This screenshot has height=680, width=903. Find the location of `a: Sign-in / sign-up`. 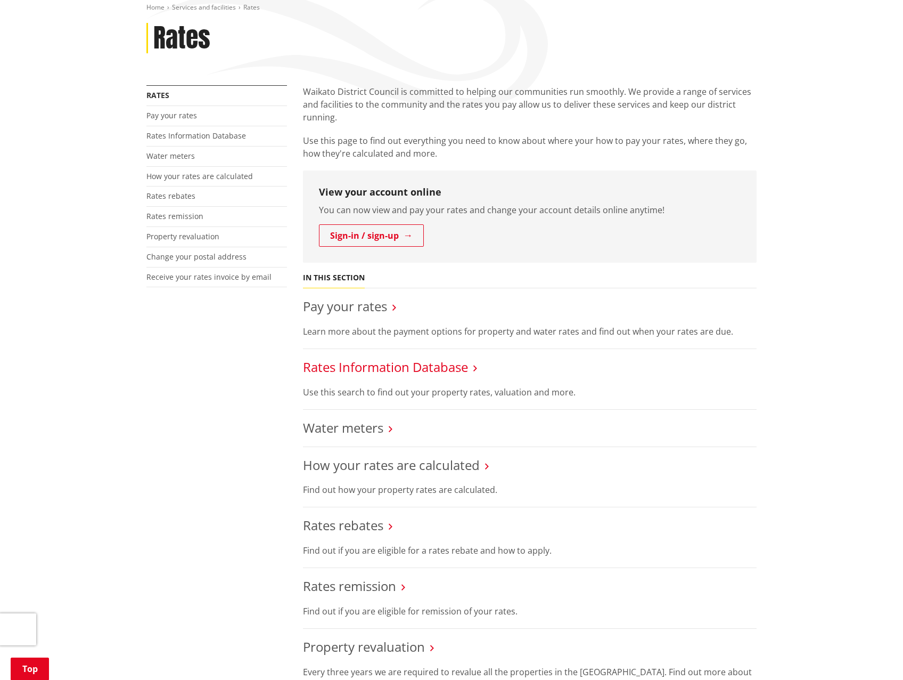

a: Sign-in / sign-up is located at coordinates (371, 235).